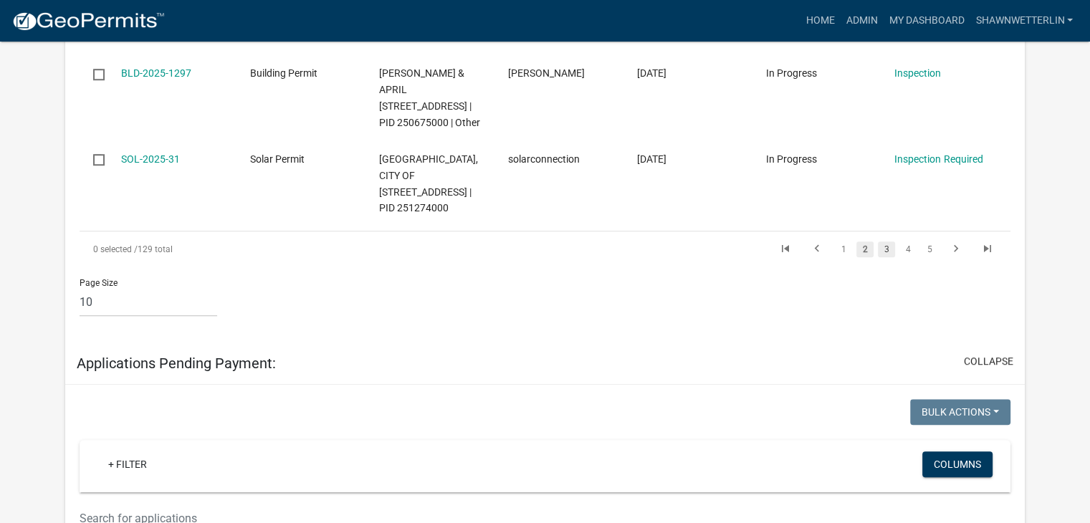  Describe the element at coordinates (1024, 21) in the screenshot. I see `a: ShawnWetterlin` at that location.